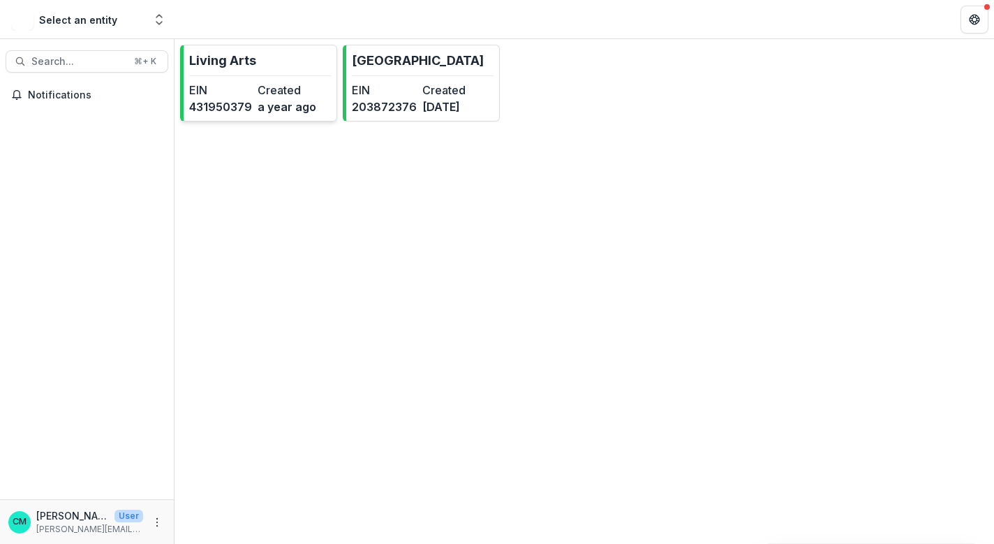 The width and height of the screenshot is (994, 544). What do you see at coordinates (78, 20) in the screenshot?
I see `div: Select an entity` at bounding box center [78, 20].